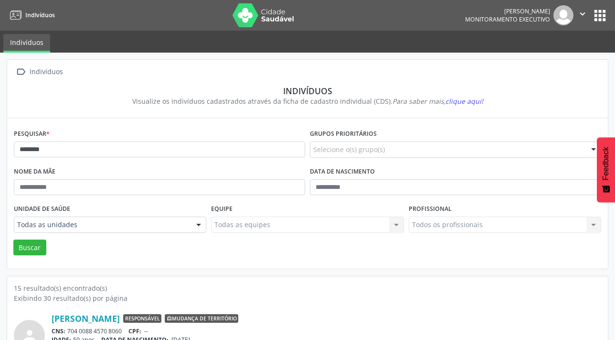 The height and width of the screenshot is (340, 615). What do you see at coordinates (464, 101) in the screenshot?
I see `span: clique aqui!` at bounding box center [464, 101].